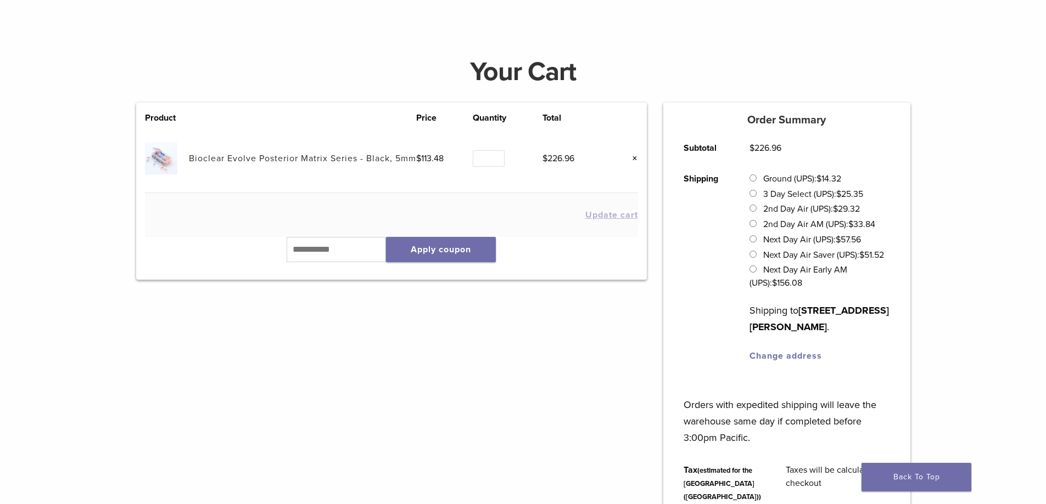 The width and height of the screenshot is (1046, 504). I want to click on label: Next Day Air Early AM (UPS):, so click(798, 277).